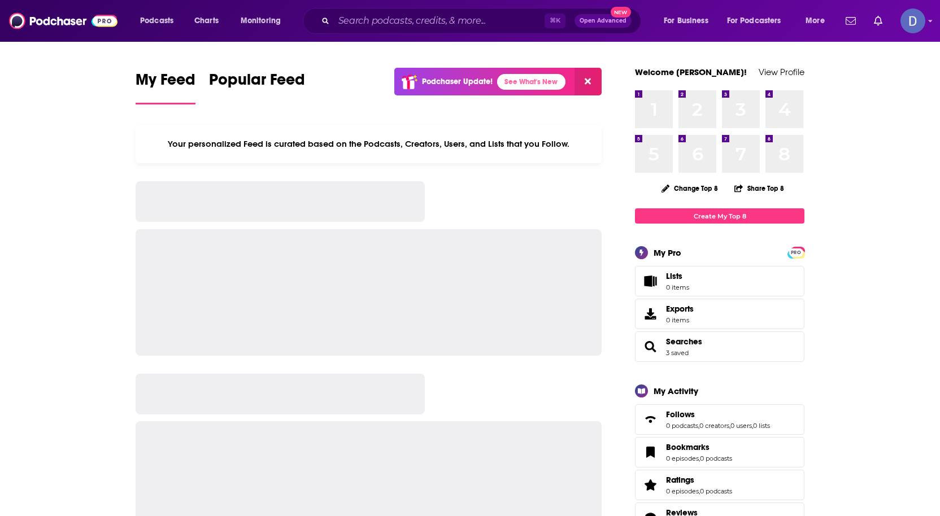  I want to click on span: Open Advanced, so click(603, 21).